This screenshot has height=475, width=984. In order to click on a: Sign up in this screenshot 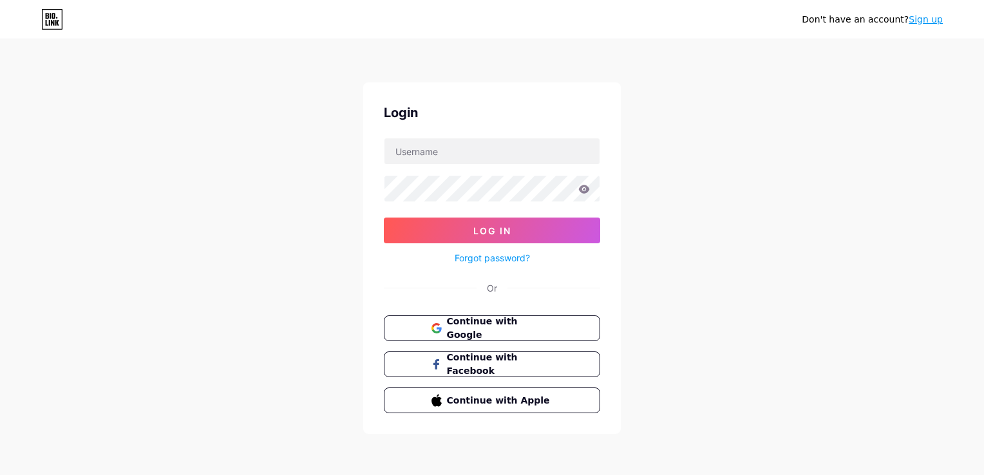, I will do `click(925, 19)`.